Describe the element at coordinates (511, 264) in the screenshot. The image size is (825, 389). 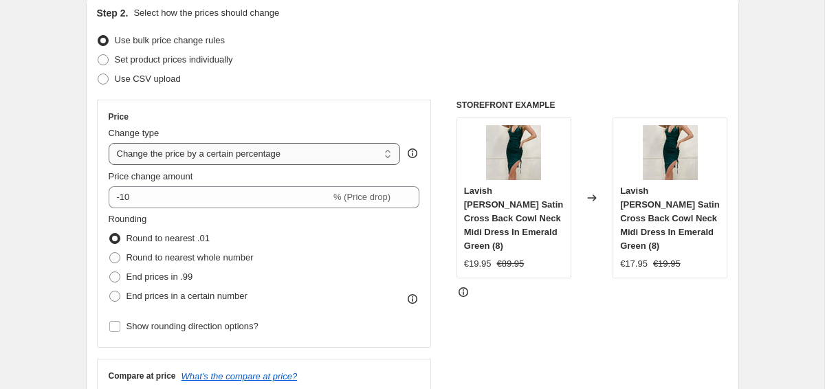
I see `strike: €89.95` at that location.